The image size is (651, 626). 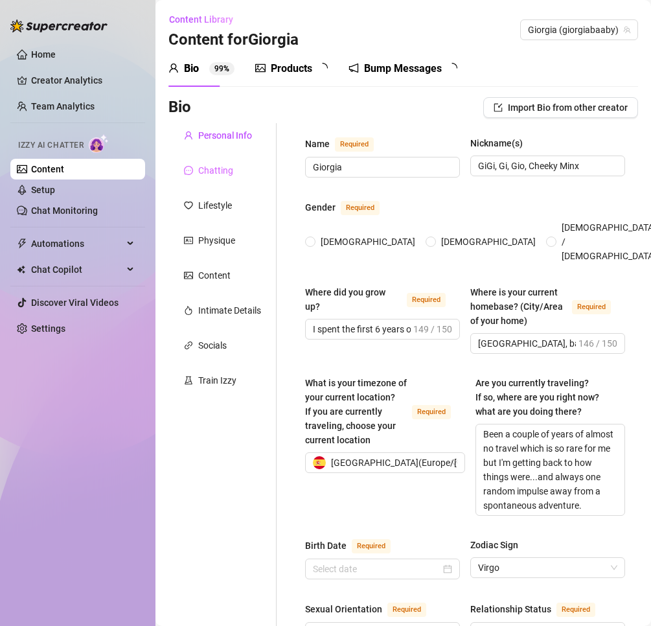 I want to click on span: message, so click(x=189, y=170).